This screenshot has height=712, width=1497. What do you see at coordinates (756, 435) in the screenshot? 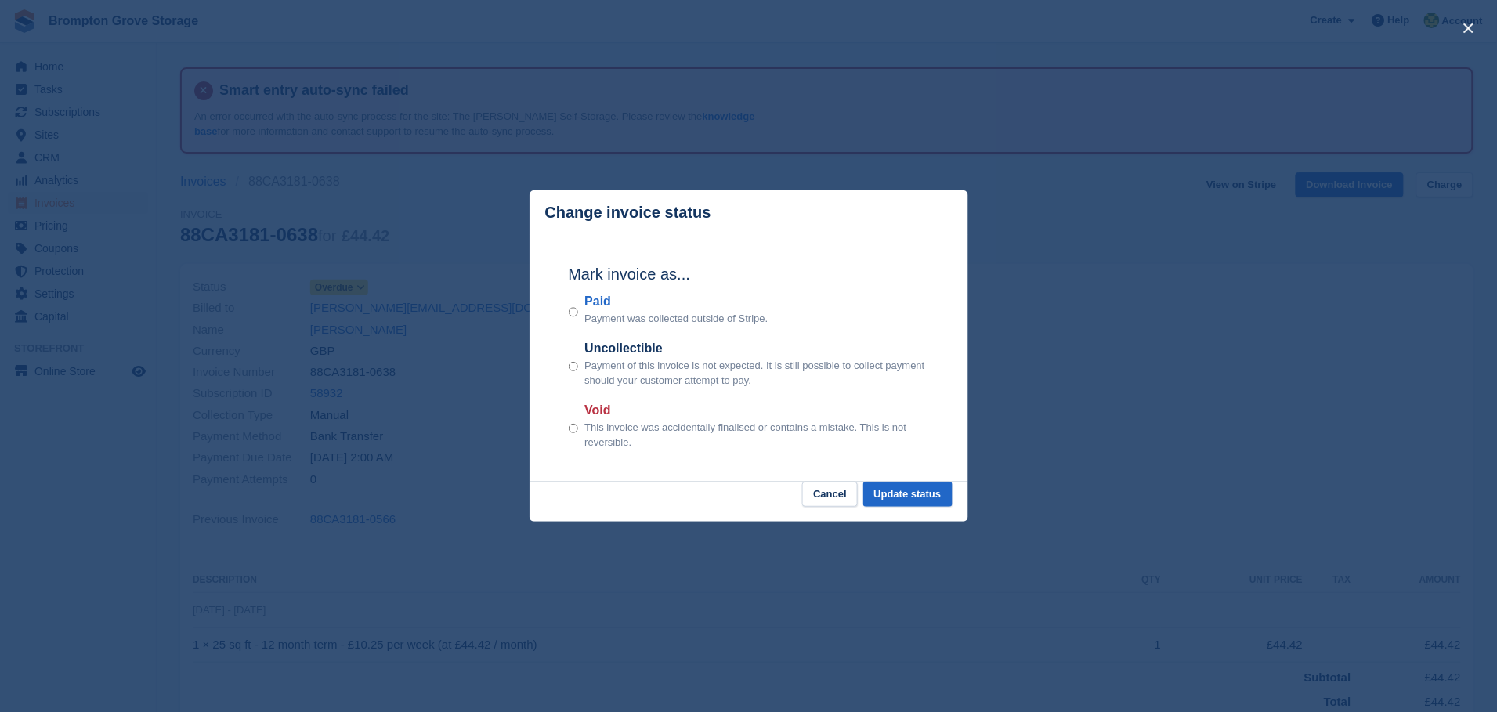
I see `p: This invoice was accidentally finalised or contains a mistake. This is not reversible.` at bounding box center [756, 435].